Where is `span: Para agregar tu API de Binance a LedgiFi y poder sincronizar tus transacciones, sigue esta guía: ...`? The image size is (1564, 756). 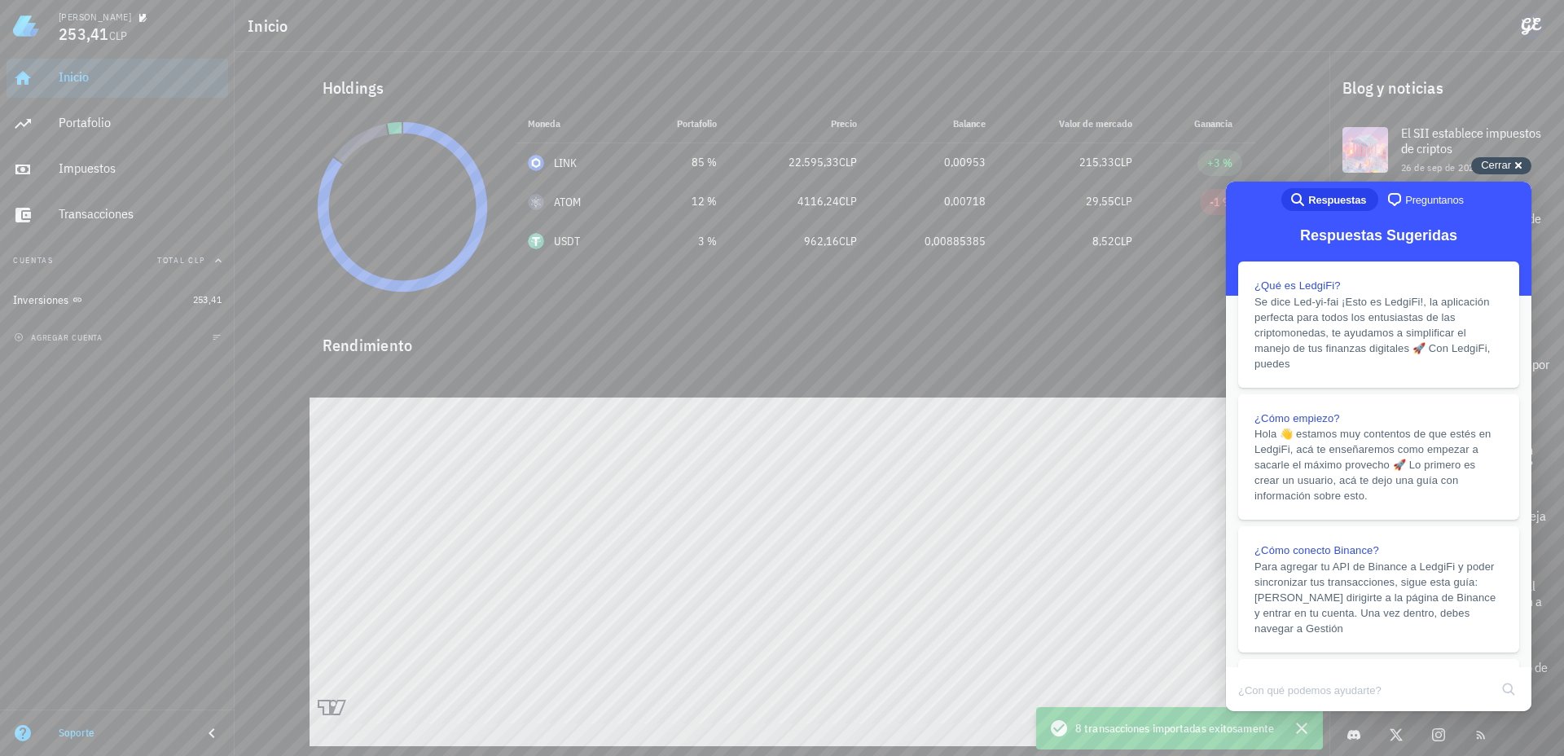
span: Para agregar tu API de Binance a LedgiFi y poder sincronizar tus transacciones, sigue esta guía: ... is located at coordinates (149, 415).